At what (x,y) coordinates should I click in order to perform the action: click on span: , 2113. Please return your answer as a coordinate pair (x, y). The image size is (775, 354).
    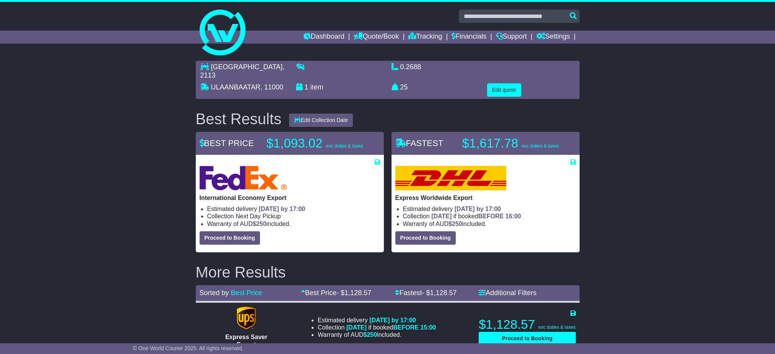
    Looking at the image, I should click on (242, 71).